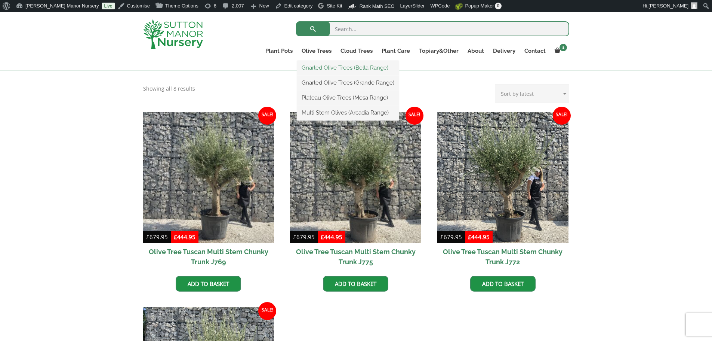  I want to click on a: Add to basket: “Olive Tree Tuscan Multi Stem Chunky Trunk J769”, so click(208, 283).